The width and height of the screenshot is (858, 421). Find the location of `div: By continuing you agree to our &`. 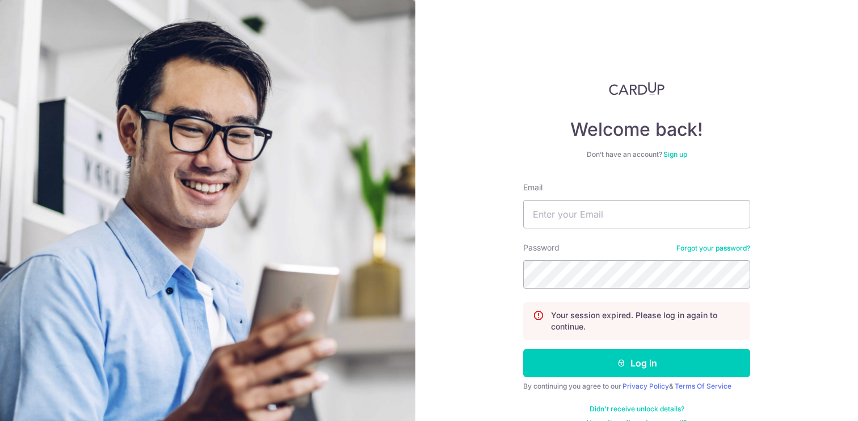

div: By continuing you agree to our & is located at coordinates (637, 386).